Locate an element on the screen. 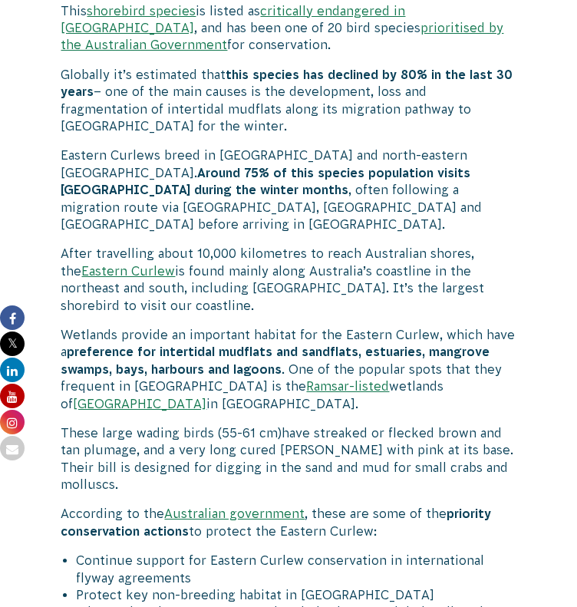  li: Continue support for Eastern Curlew conservation in international flyway agreements is located at coordinates (295, 568).